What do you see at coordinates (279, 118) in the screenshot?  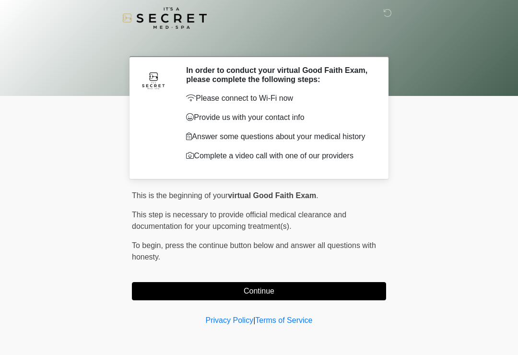 I see `p: Provide us with your contact info` at bounding box center [279, 118].